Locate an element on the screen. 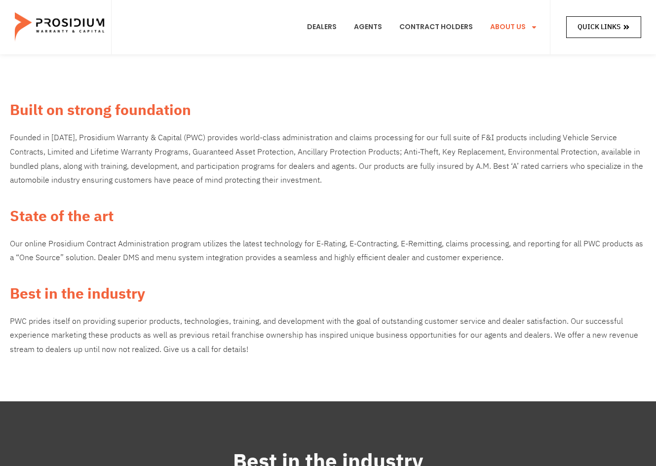  a: Dealers is located at coordinates (322, 27).